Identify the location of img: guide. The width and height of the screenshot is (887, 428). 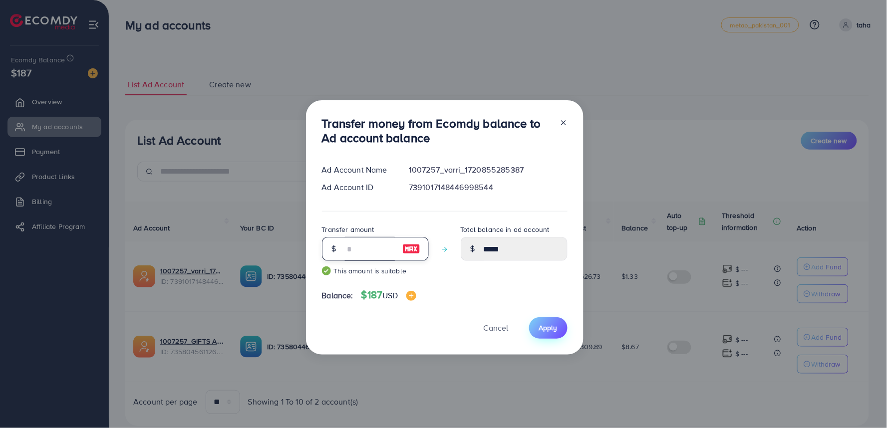
(326, 271).